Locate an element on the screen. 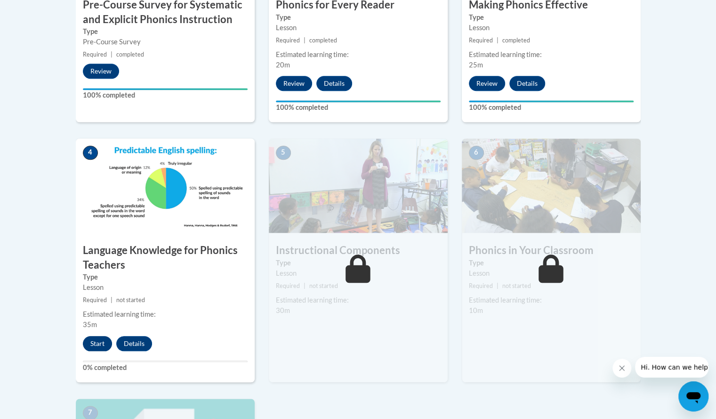 The image size is (716, 419). span: 4 is located at coordinates (90, 153).